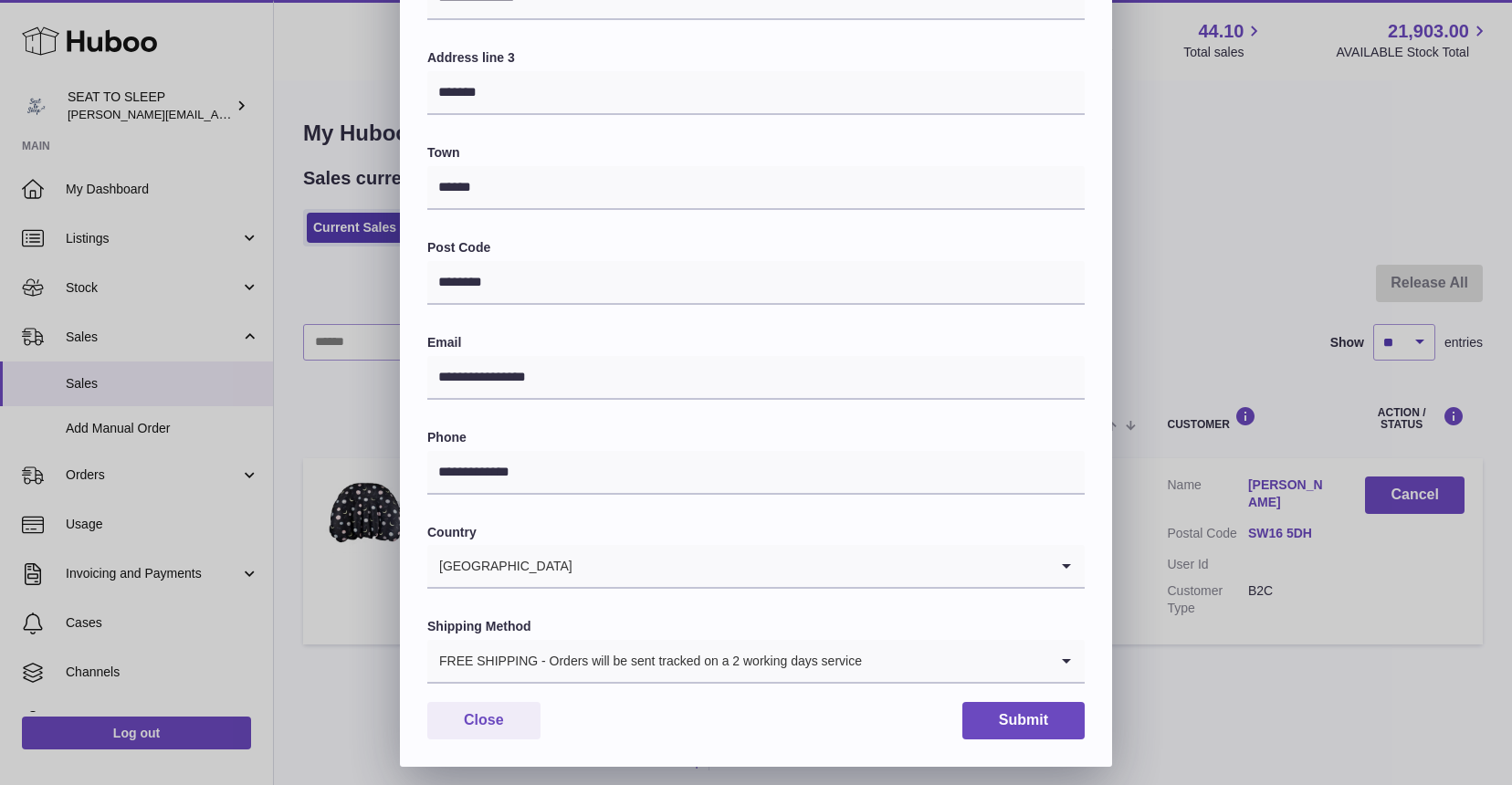 The width and height of the screenshot is (1512, 785). Describe the element at coordinates (484, 720) in the screenshot. I see `button: Close` at that location.